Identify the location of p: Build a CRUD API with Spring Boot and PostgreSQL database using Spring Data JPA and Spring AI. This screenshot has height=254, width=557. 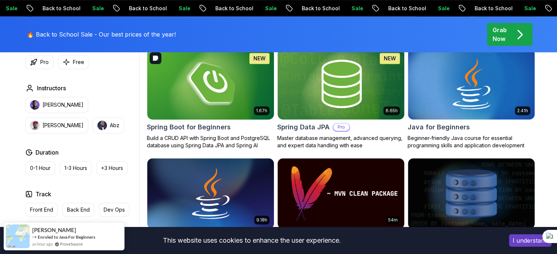
(210, 142).